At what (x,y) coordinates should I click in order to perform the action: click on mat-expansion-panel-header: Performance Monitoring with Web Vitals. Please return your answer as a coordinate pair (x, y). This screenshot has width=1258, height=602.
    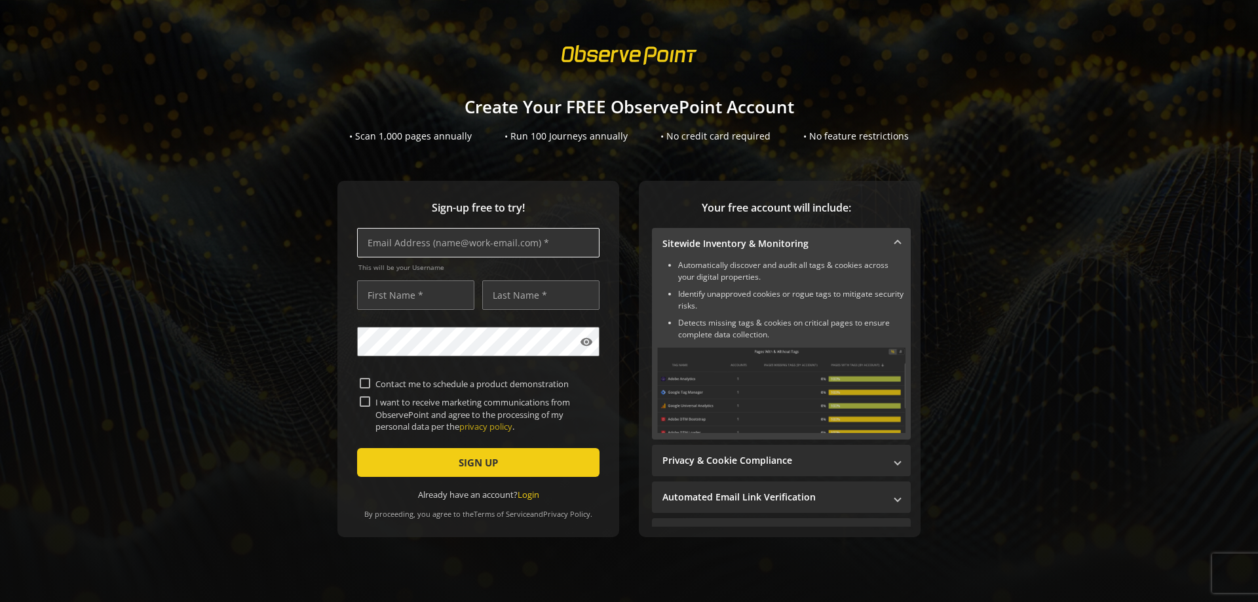
    Looking at the image, I should click on (781, 534).